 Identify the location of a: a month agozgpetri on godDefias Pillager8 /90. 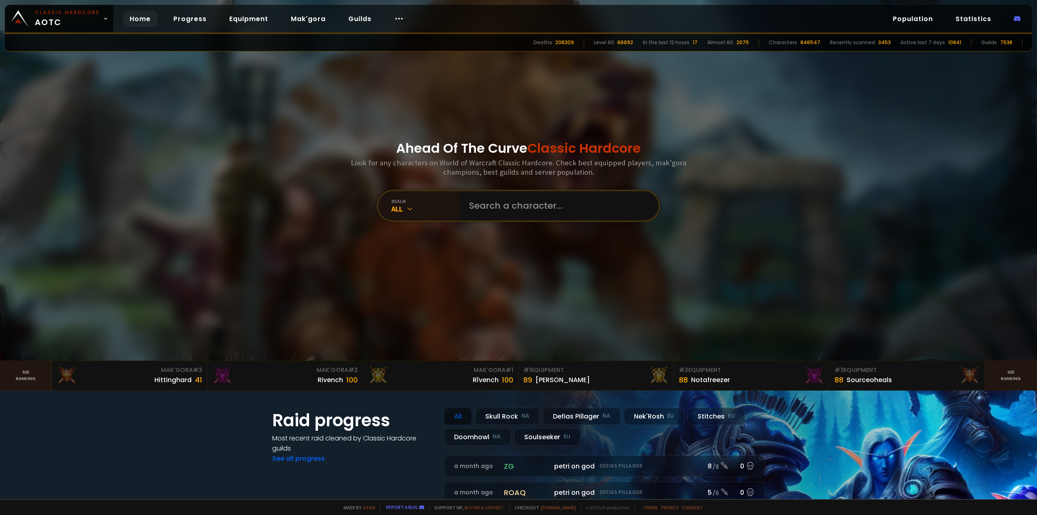
(605, 466).